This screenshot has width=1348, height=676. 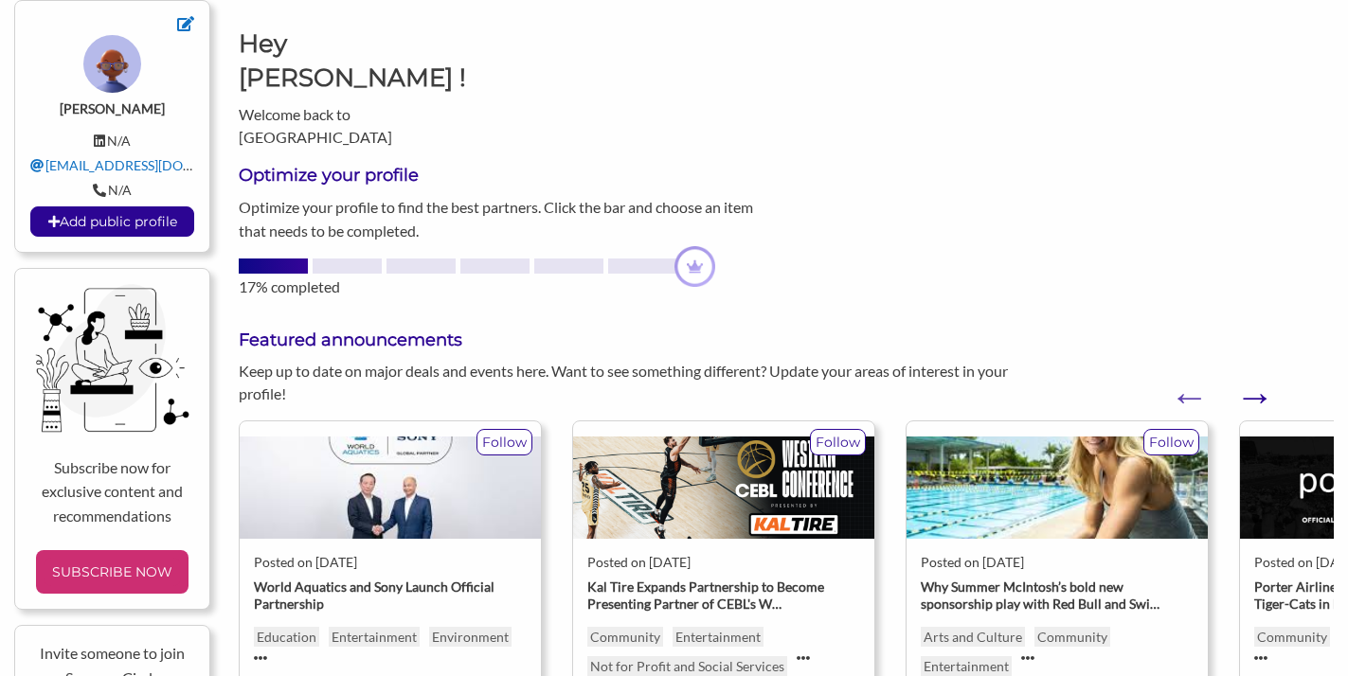 I want to click on h3: Optimize your profile, so click(x=505, y=175).